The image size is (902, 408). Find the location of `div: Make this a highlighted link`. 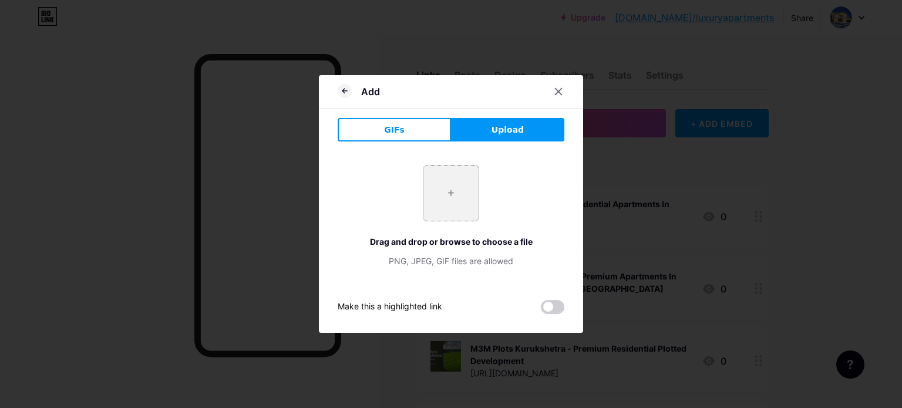

div: Make this a highlighted link is located at coordinates (390, 307).